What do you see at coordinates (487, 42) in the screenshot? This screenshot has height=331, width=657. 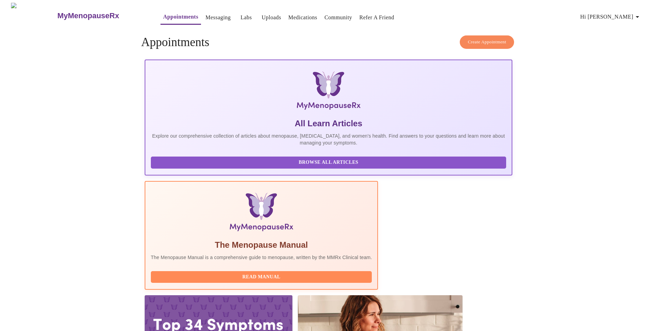 I see `button: Create Appointment` at bounding box center [487, 42].